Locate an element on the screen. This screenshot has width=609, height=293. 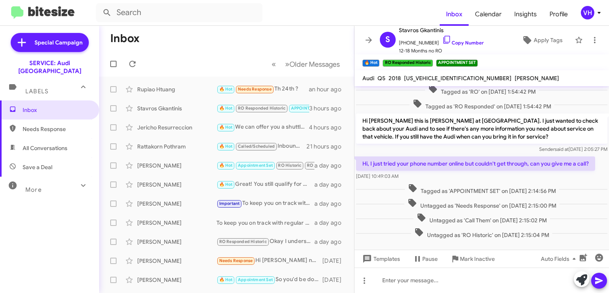
nav: Page navigation example is located at coordinates (306, 64).